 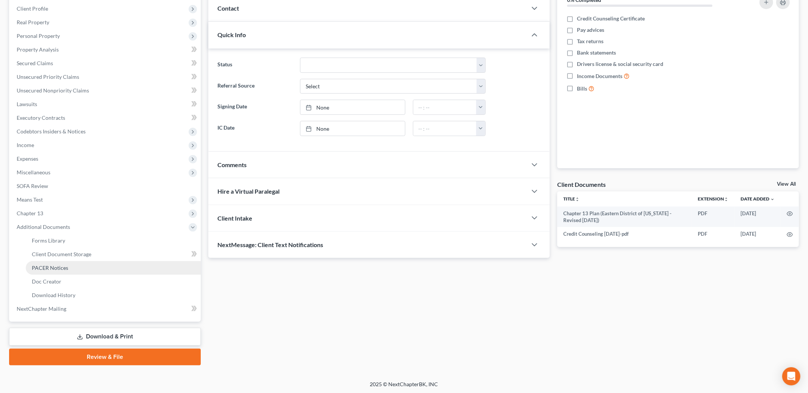 What do you see at coordinates (232, 164) in the screenshot?
I see `span: Comments` at bounding box center [232, 164].